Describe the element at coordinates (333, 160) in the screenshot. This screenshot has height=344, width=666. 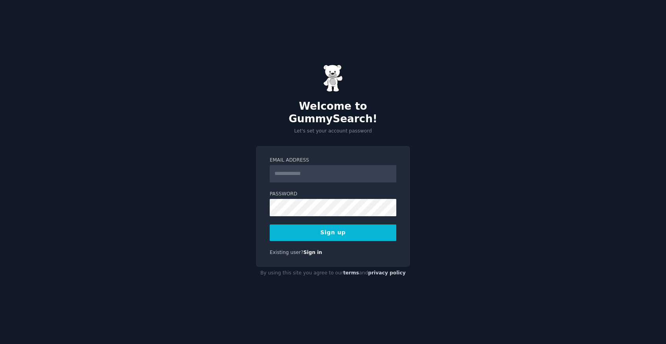
I see `label: Email Address` at that location.